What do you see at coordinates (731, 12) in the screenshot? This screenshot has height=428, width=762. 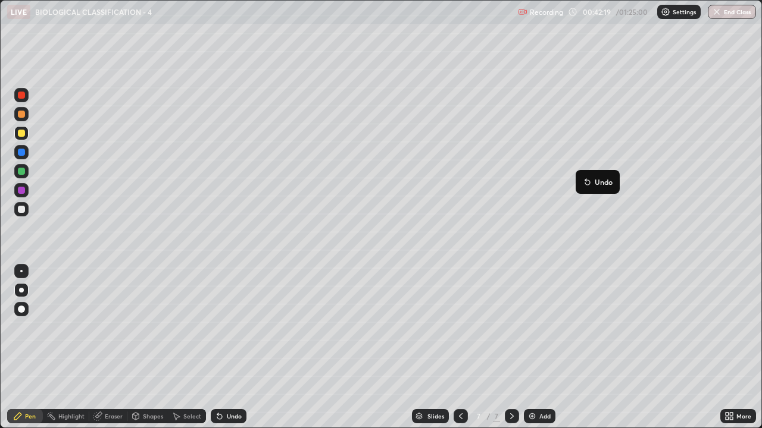 I see `button: End Class` at bounding box center [731, 12].